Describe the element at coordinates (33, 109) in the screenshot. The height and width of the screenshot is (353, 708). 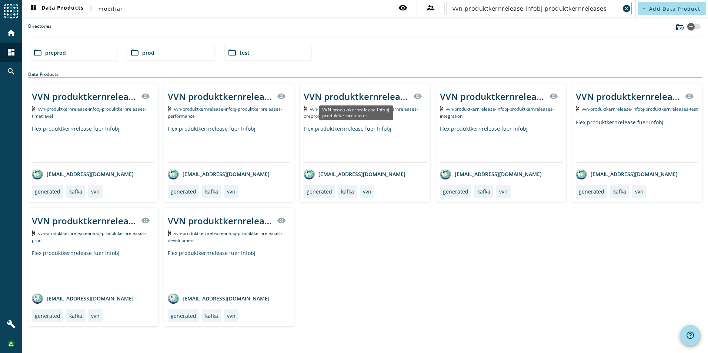
I see `img: Kafka Topic: vvn-produktkernrelease-infobj-produktkernreleases-timetravel` at that location.